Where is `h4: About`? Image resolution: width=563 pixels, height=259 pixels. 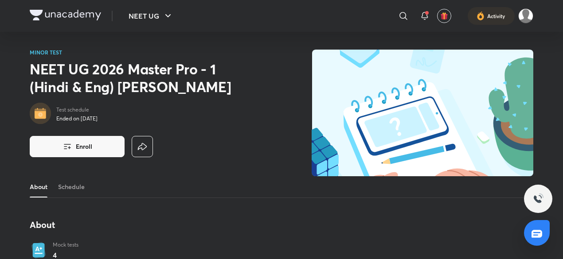
h4: About is located at coordinates (196, 225).